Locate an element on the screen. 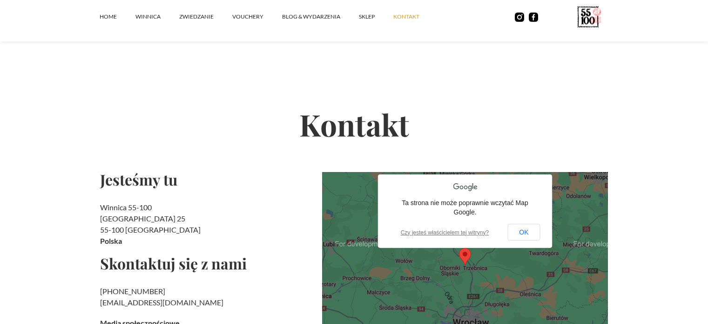 The width and height of the screenshot is (708, 324). a: Czy jesteś właścicielem tej witryny? is located at coordinates (445, 232).